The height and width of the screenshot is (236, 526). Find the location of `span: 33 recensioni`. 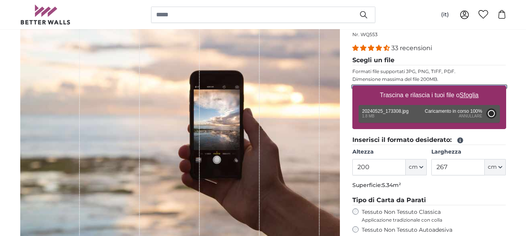

span: 33 recensioni is located at coordinates (411, 48).